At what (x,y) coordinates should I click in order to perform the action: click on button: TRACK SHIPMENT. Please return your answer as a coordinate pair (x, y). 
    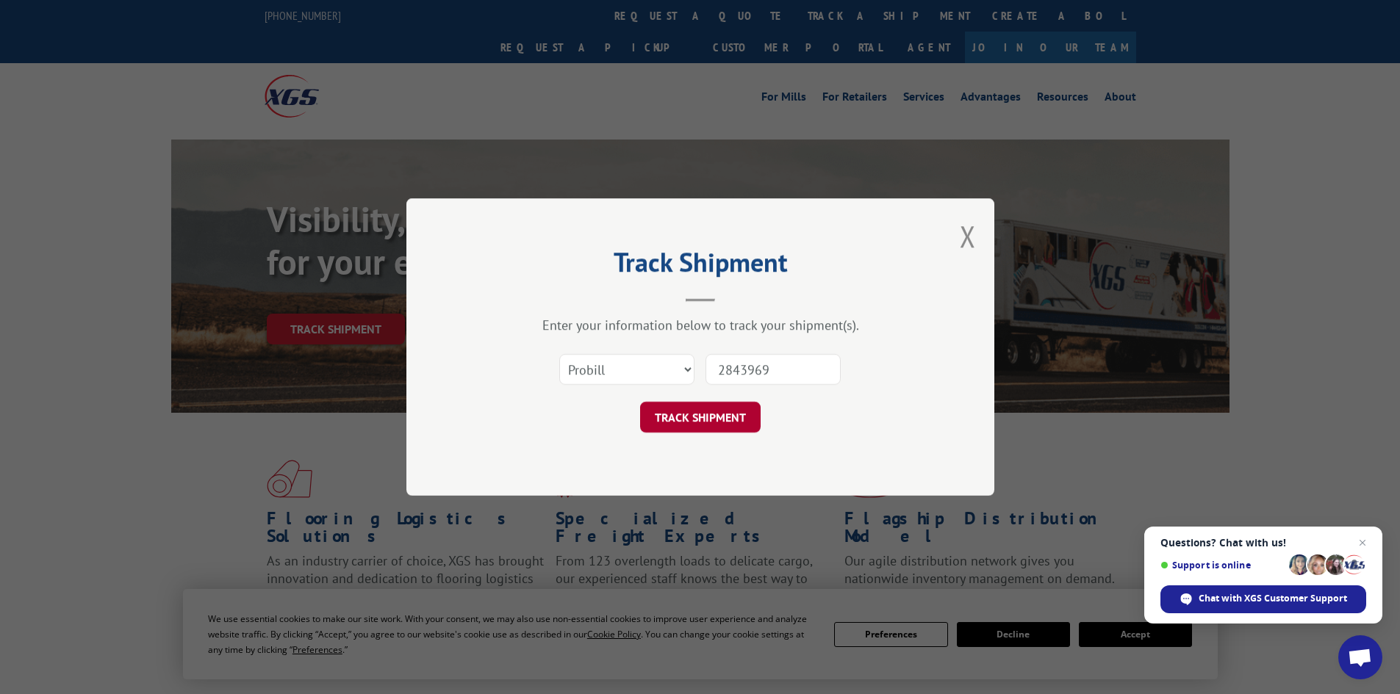
    Looking at the image, I should click on (700, 417).